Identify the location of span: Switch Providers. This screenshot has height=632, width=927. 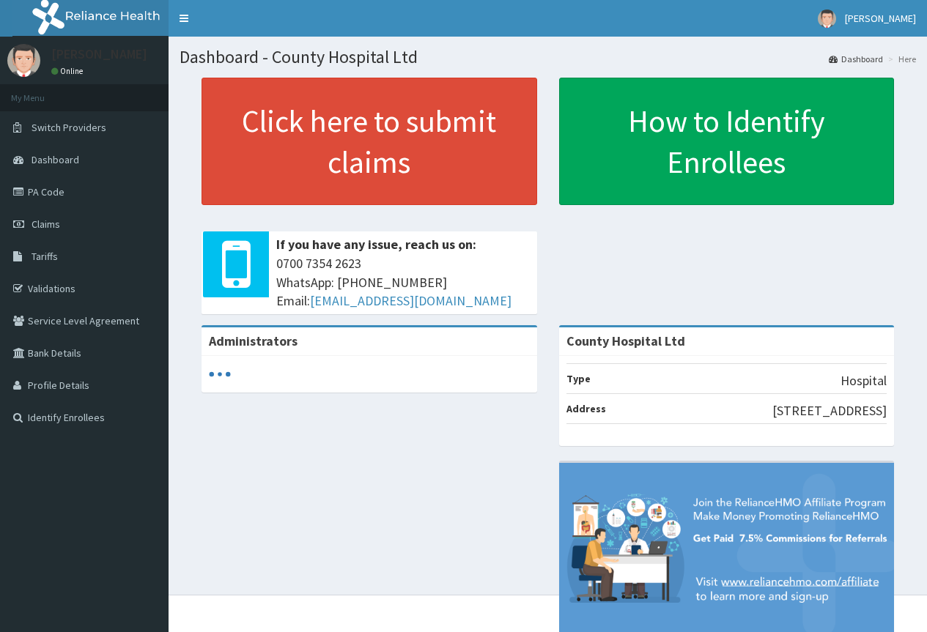
(69, 127).